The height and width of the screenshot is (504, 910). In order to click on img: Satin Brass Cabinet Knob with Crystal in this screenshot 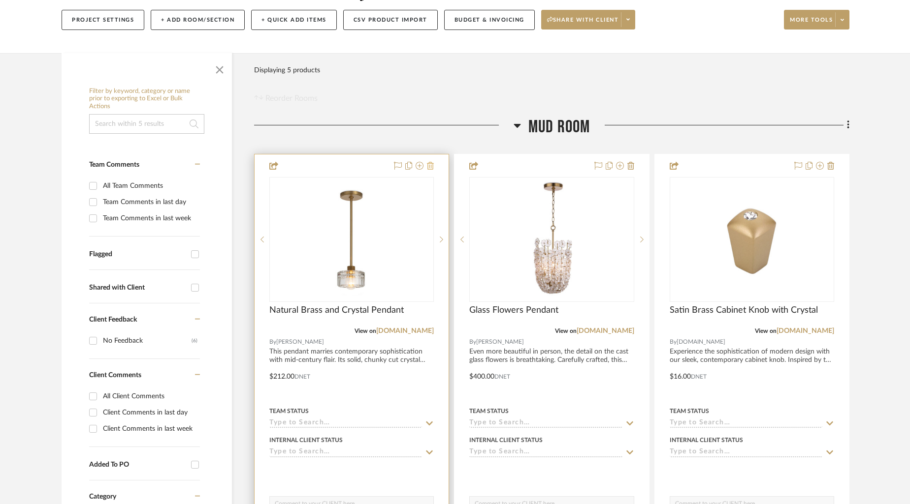, I will do `click(752, 240)`.